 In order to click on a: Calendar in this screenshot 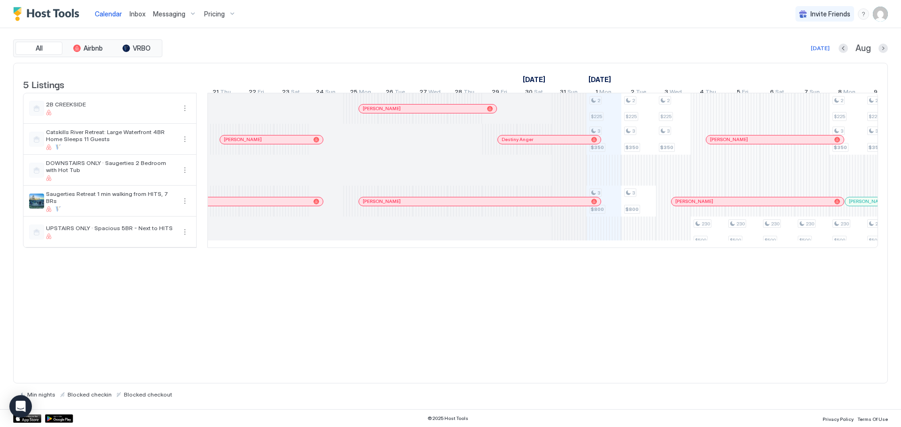, I will do `click(108, 14)`.